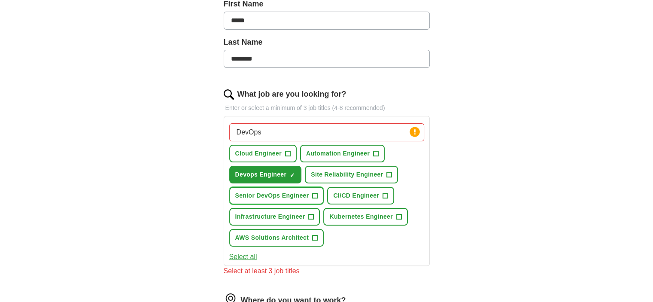  Describe the element at coordinates (365, 216) in the screenshot. I see `button: Kubernetes Engineer` at that location.